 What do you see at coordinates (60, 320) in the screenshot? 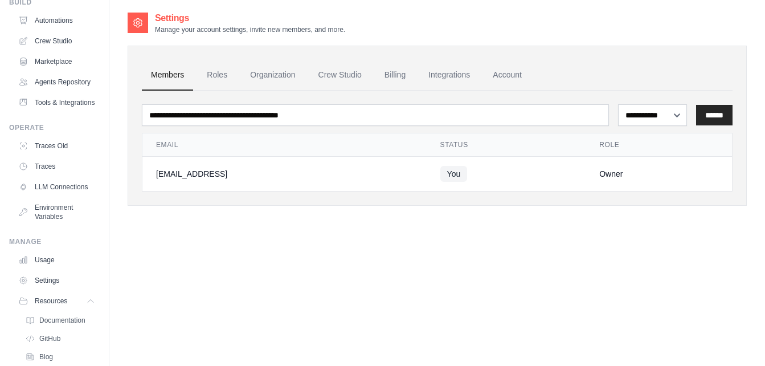
I see `a: Documentation` at bounding box center [60, 320].